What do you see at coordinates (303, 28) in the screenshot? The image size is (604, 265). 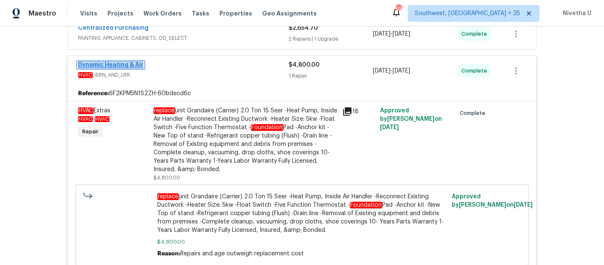 I see `span: $2,654.70` at bounding box center [303, 28].